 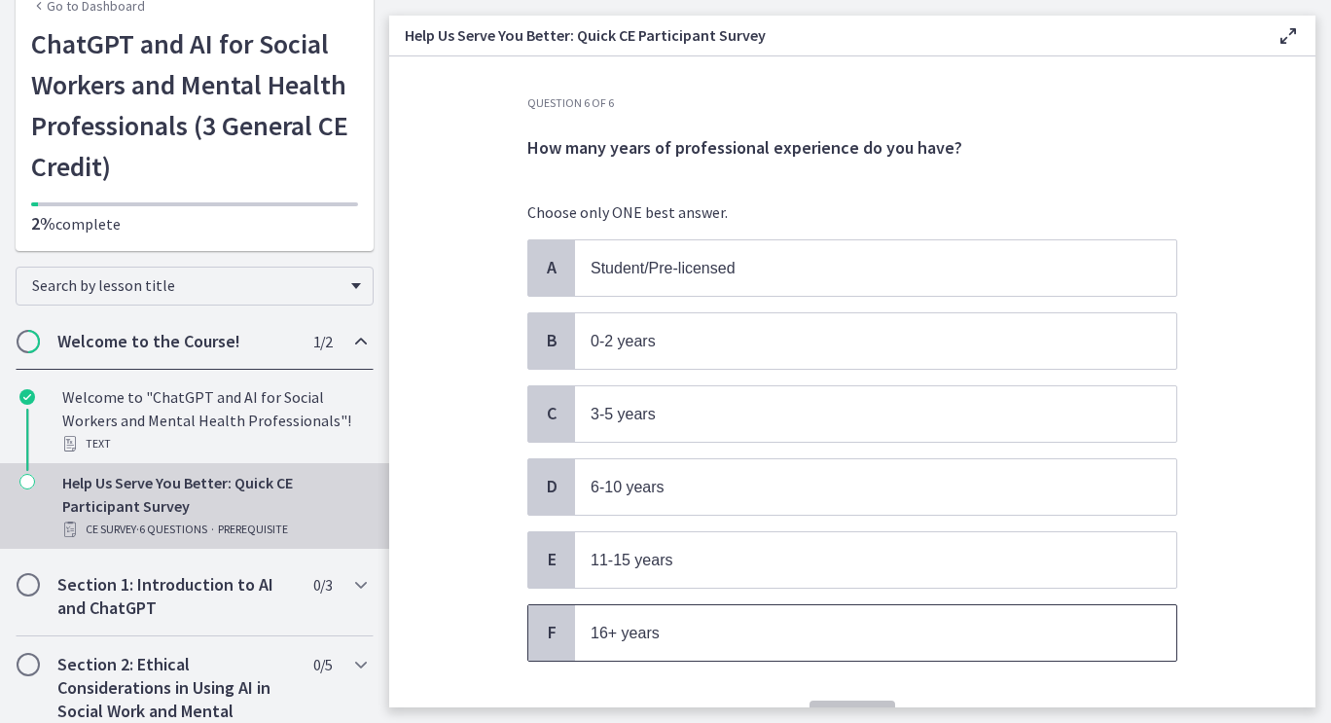 I want to click on p: Choose only ONE best answer., so click(x=852, y=212).